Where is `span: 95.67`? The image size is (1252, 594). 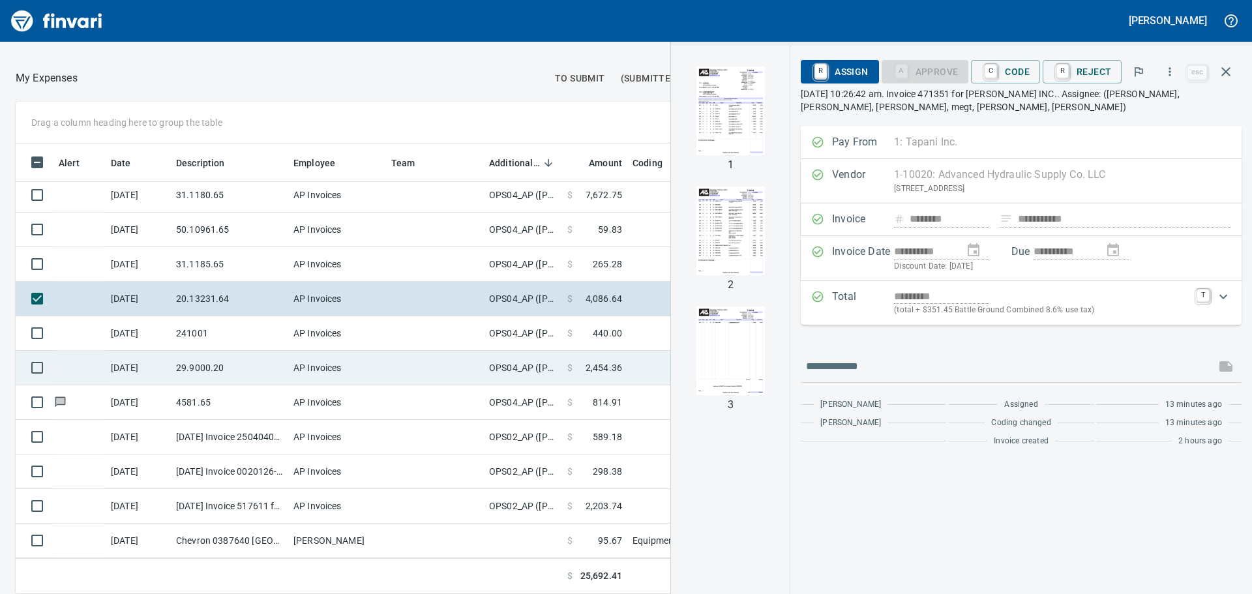
span: 95.67 is located at coordinates (609, 540).